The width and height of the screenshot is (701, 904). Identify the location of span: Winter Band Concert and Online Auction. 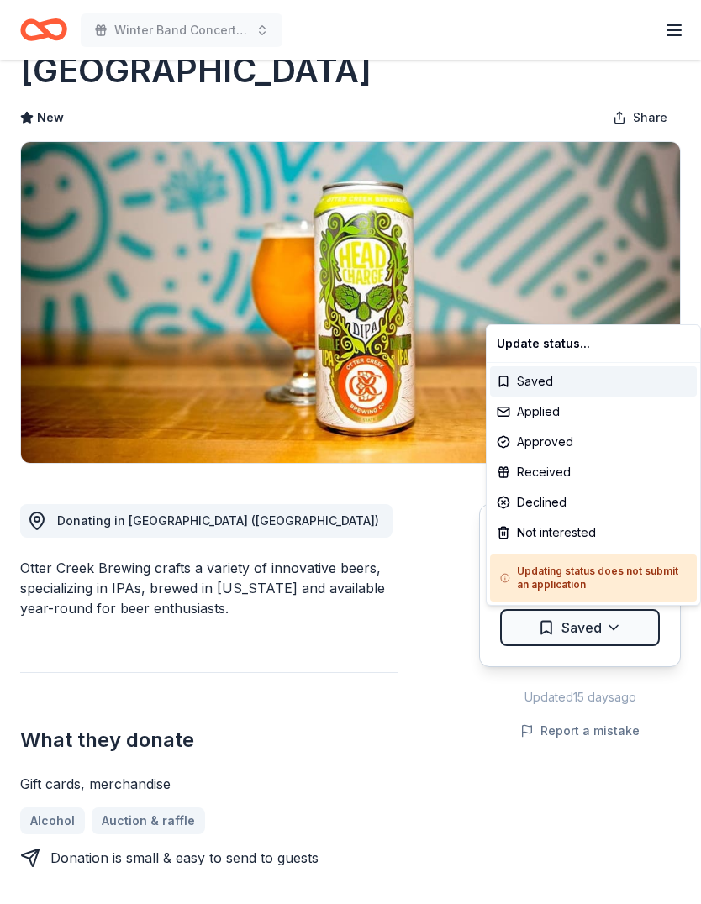
(182, 30).